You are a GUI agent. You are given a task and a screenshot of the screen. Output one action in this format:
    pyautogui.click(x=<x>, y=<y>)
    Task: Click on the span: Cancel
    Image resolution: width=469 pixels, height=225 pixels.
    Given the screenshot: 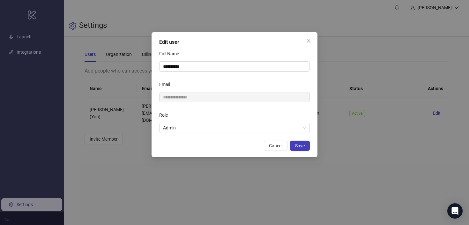 What is the action you would take?
    pyautogui.click(x=276, y=146)
    